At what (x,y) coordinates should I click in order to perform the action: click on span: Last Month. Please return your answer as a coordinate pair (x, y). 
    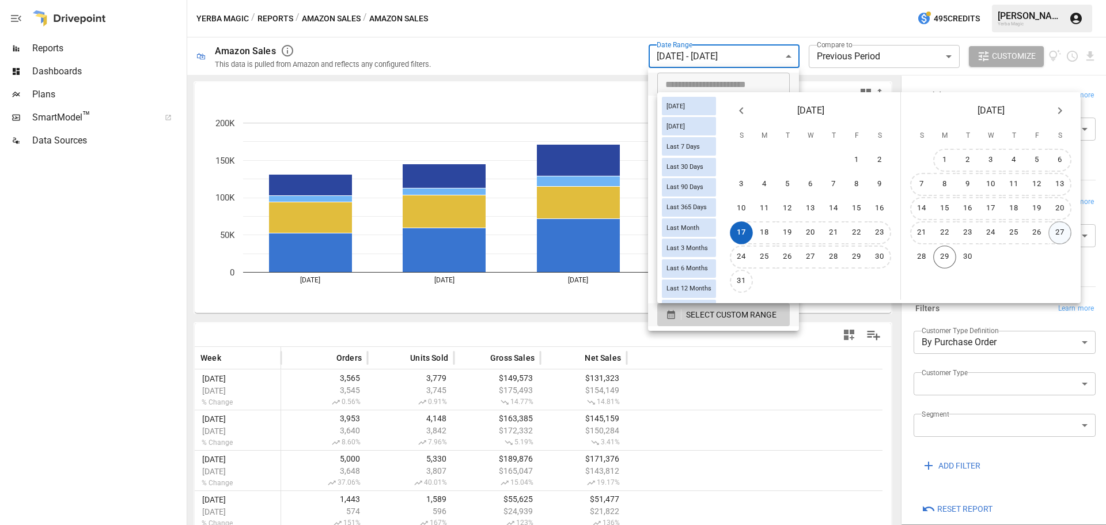
    Looking at the image, I should click on (683, 228).